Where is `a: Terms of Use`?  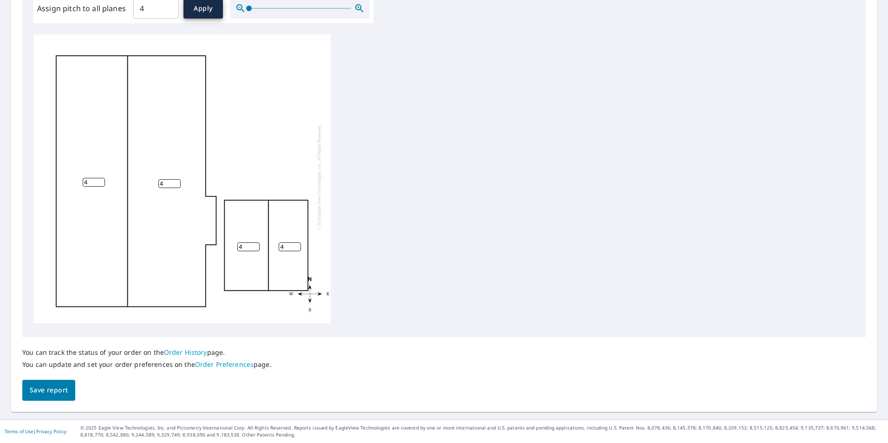 a: Terms of Use is located at coordinates (19, 431).